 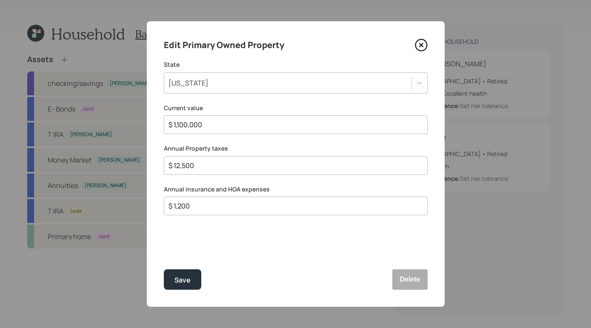 What do you see at coordinates (296, 149) in the screenshot?
I see `label: Annual Property taxes` at bounding box center [296, 149].